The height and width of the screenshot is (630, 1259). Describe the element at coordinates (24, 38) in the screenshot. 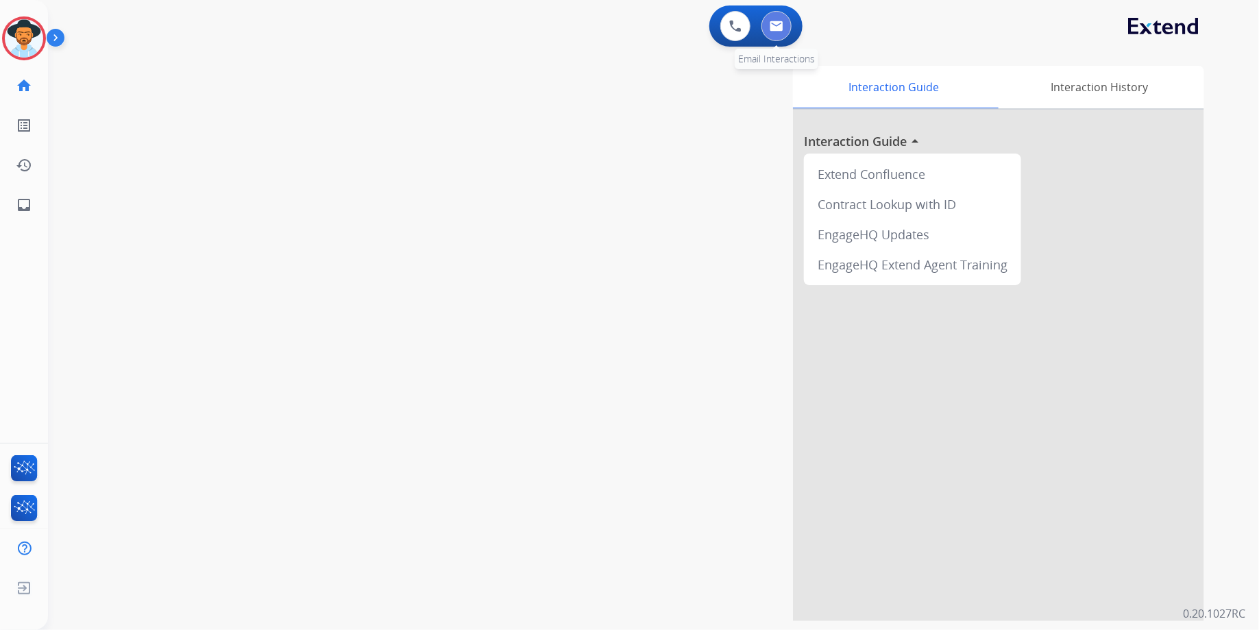

I see `img: avatar` at that location.